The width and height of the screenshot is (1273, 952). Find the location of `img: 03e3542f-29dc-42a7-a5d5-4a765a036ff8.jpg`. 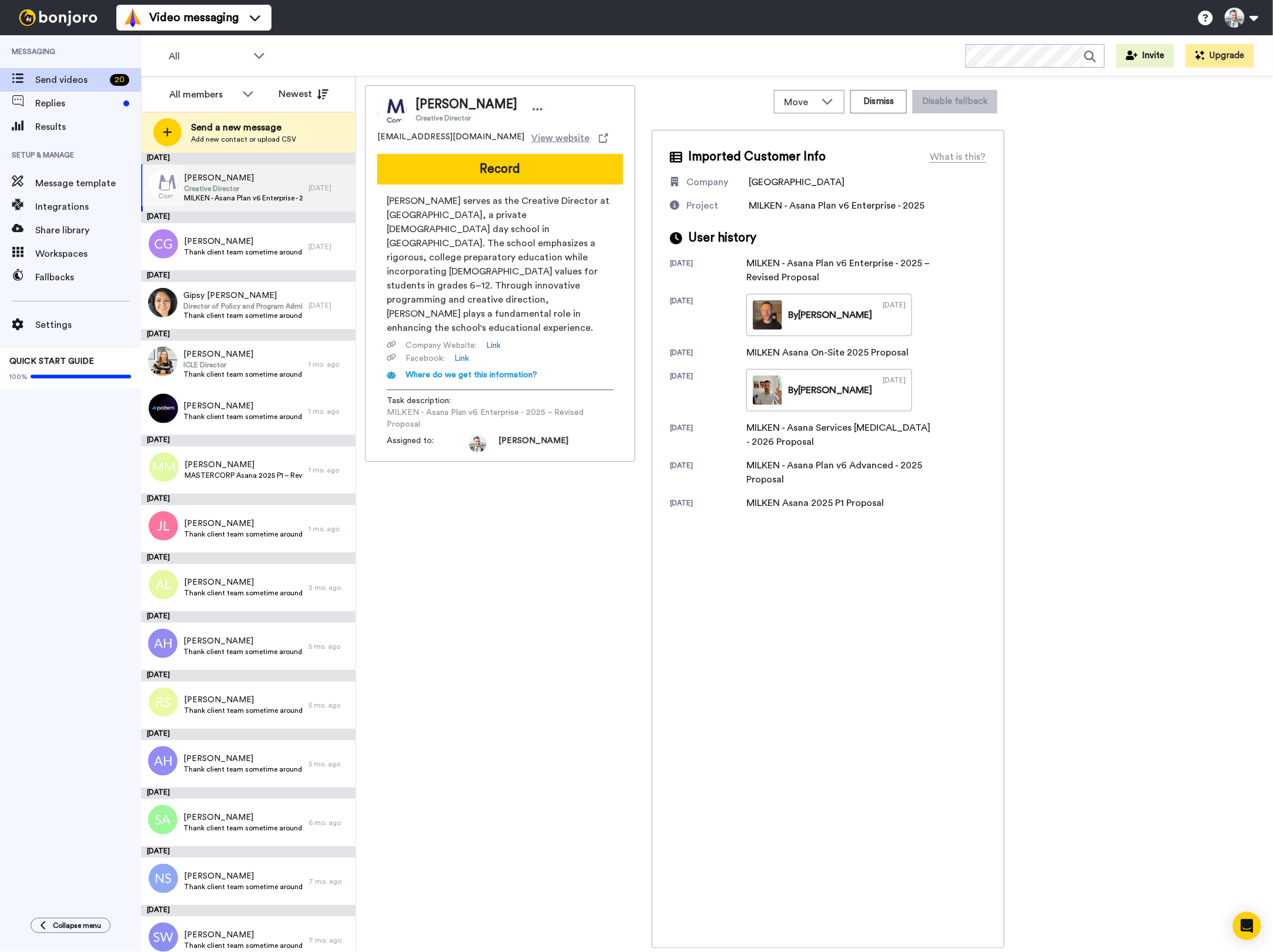

img: 03e3542f-29dc-42a7-a5d5-4a765a036ff8.jpg is located at coordinates (163, 302).